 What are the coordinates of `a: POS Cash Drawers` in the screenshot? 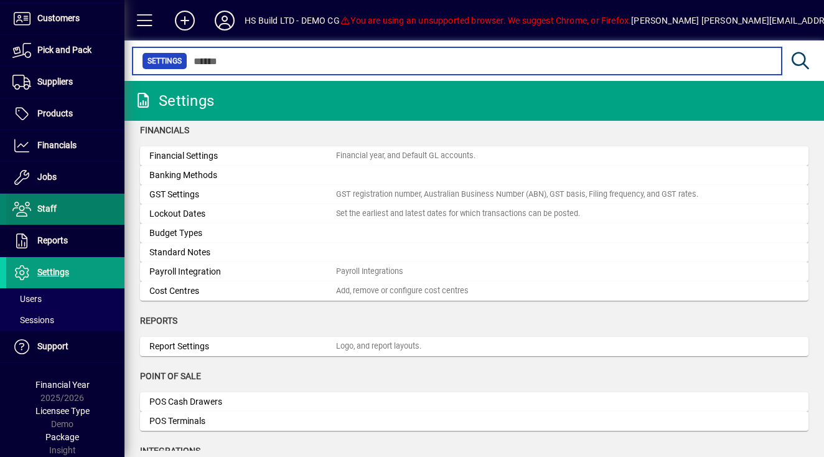 It's located at (474, 401).